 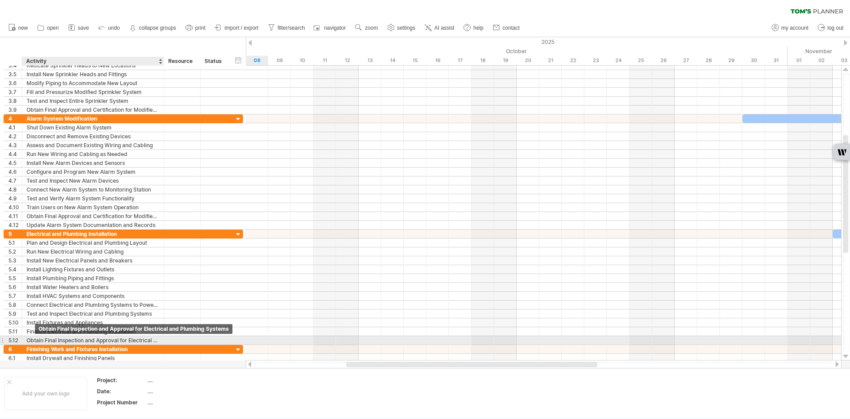 I want to click on span: help, so click(x=478, y=28).